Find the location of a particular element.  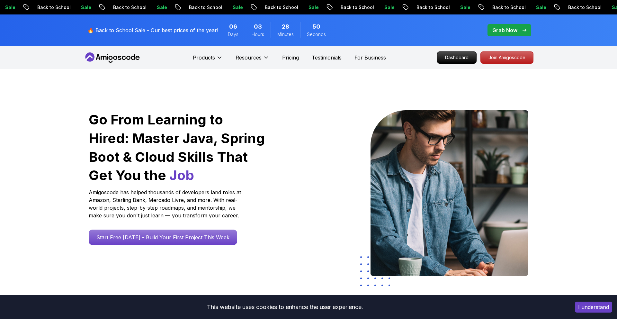

p: 🔥 Back to School Sale - Our best prices of the year! is located at coordinates (153, 30).